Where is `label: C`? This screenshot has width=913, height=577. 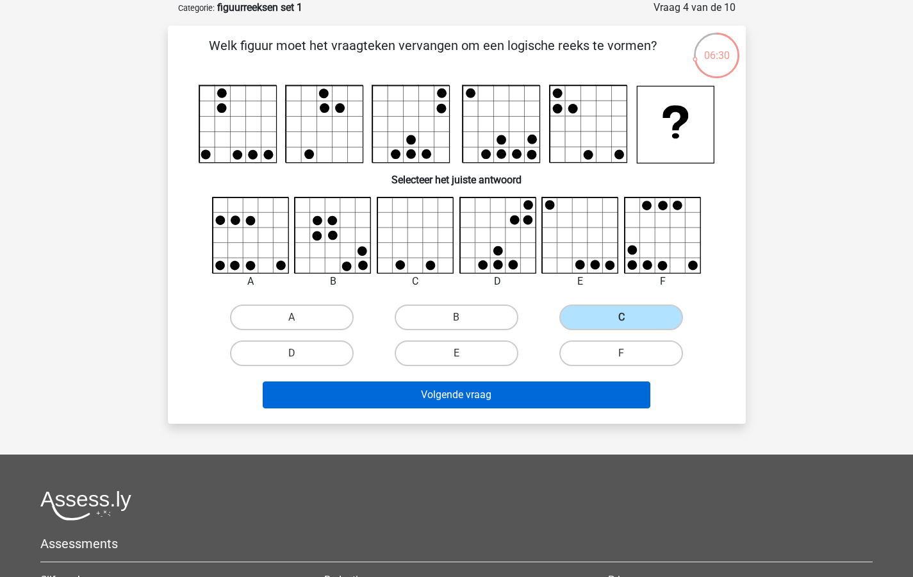 label: C is located at coordinates (621, 317).